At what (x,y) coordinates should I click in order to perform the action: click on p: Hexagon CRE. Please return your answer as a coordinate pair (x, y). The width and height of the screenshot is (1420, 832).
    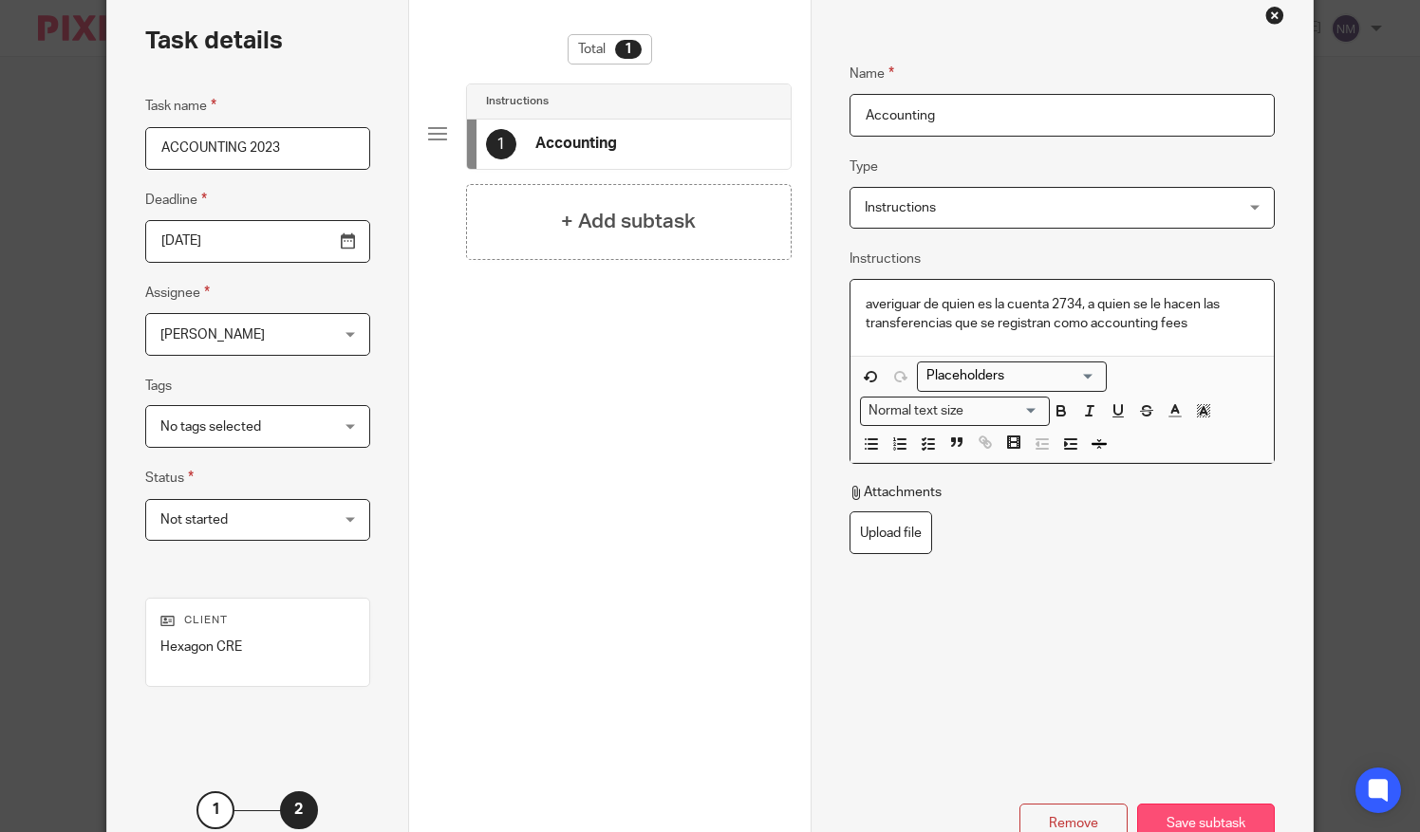
    Looking at the image, I should click on (257, 647).